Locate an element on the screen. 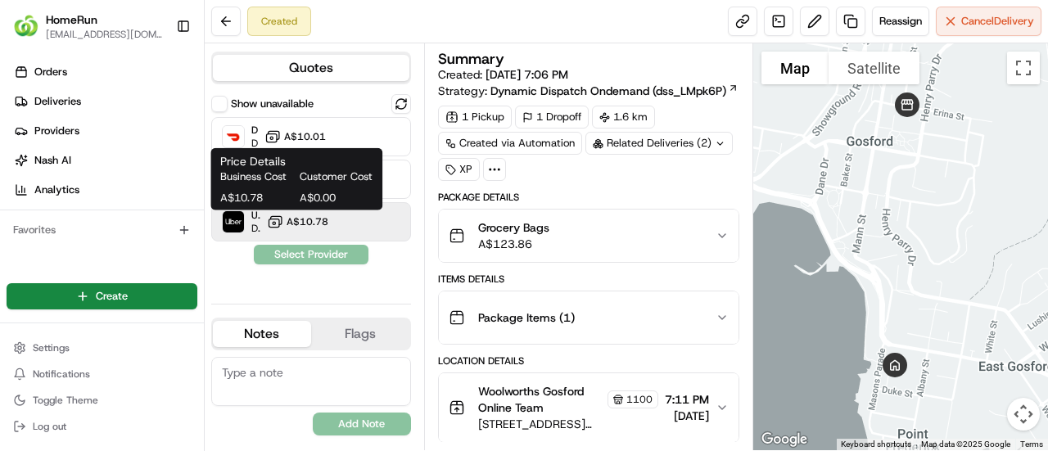 The image size is (1048, 451). span: Woolworths Gosford Online Team is located at coordinates (541, 400).